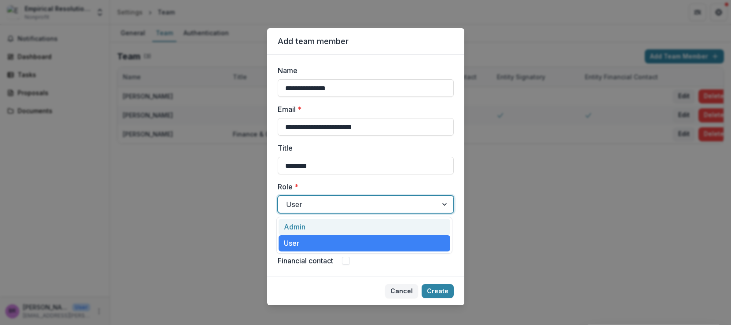 The width and height of the screenshot is (731, 325). Describe the element at coordinates (438, 291) in the screenshot. I see `button: Create` at that location.